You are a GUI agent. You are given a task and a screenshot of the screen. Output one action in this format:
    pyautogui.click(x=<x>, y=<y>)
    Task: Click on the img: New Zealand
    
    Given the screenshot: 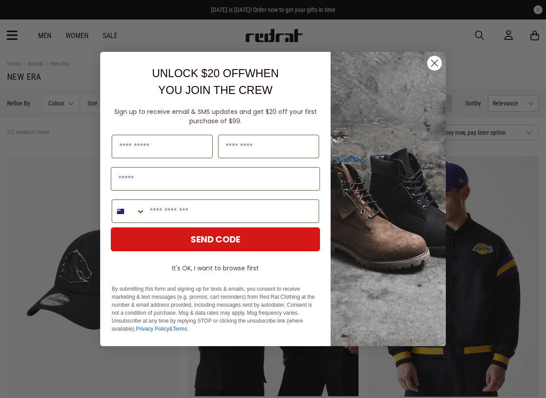 What is the action you would take?
    pyautogui.click(x=121, y=212)
    